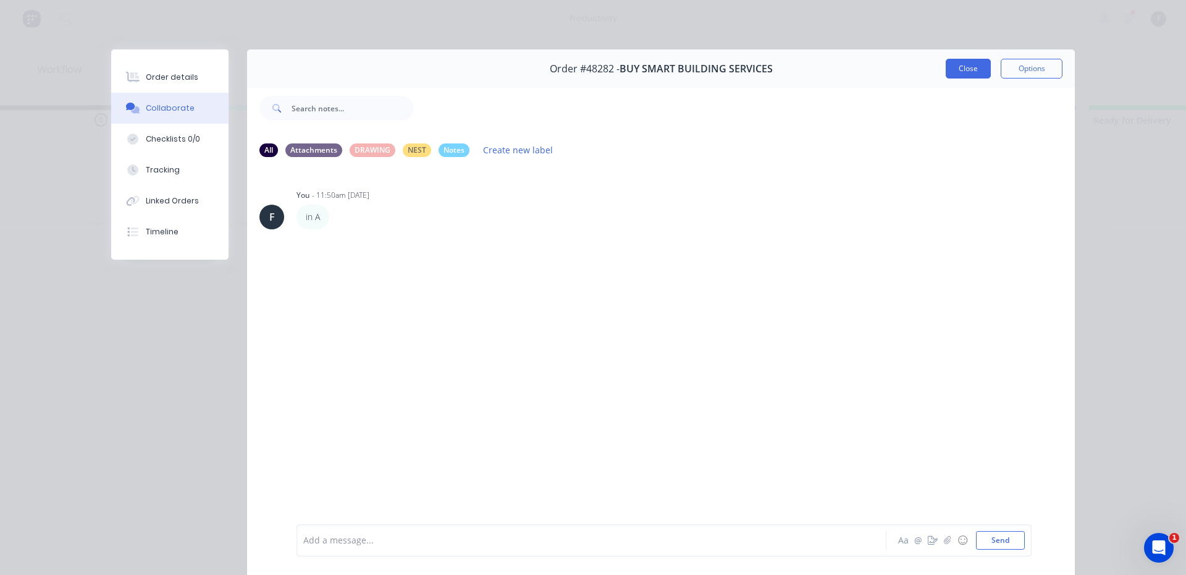 The width and height of the screenshot is (1186, 575). What do you see at coordinates (272, 217) in the screenshot?
I see `div: F` at bounding box center [272, 217].